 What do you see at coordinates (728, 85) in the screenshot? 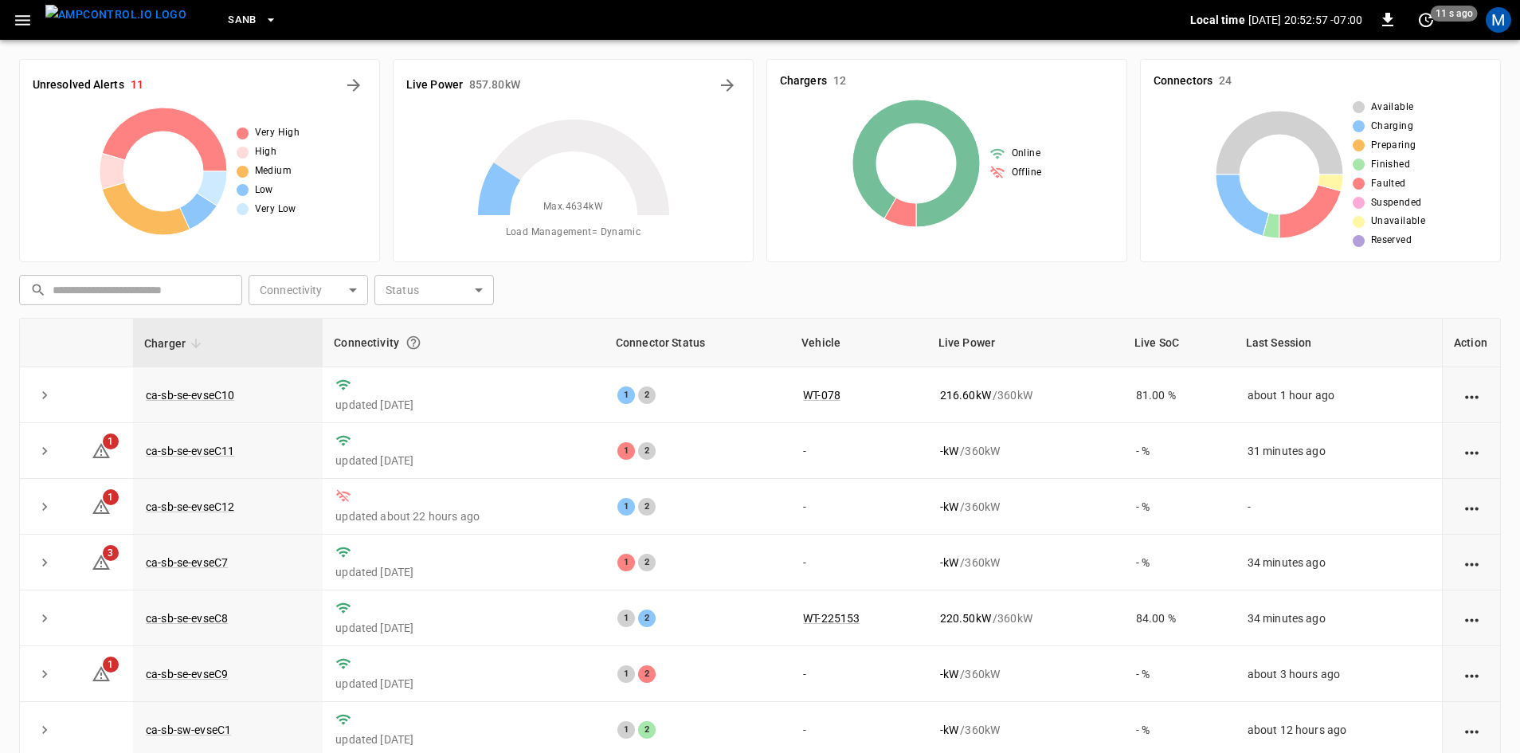
I see `button: Energy Overview` at bounding box center [728, 85].